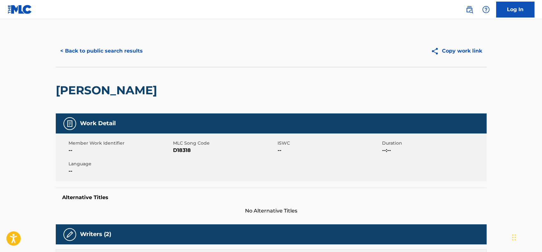 The width and height of the screenshot is (542, 252). What do you see at coordinates (120, 143) in the screenshot?
I see `span: Member Work Identifier` at bounding box center [120, 143].